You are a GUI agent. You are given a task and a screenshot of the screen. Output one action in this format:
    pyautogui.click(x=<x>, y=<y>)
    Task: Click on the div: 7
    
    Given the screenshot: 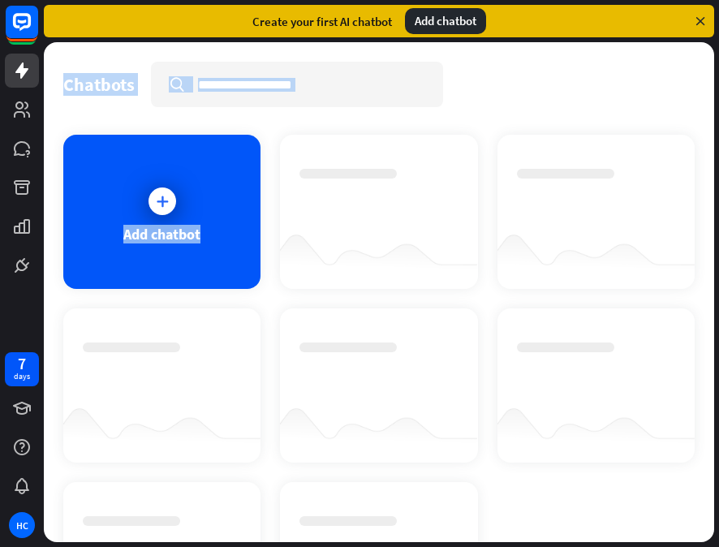 What is the action you would take?
    pyautogui.click(x=22, y=363)
    